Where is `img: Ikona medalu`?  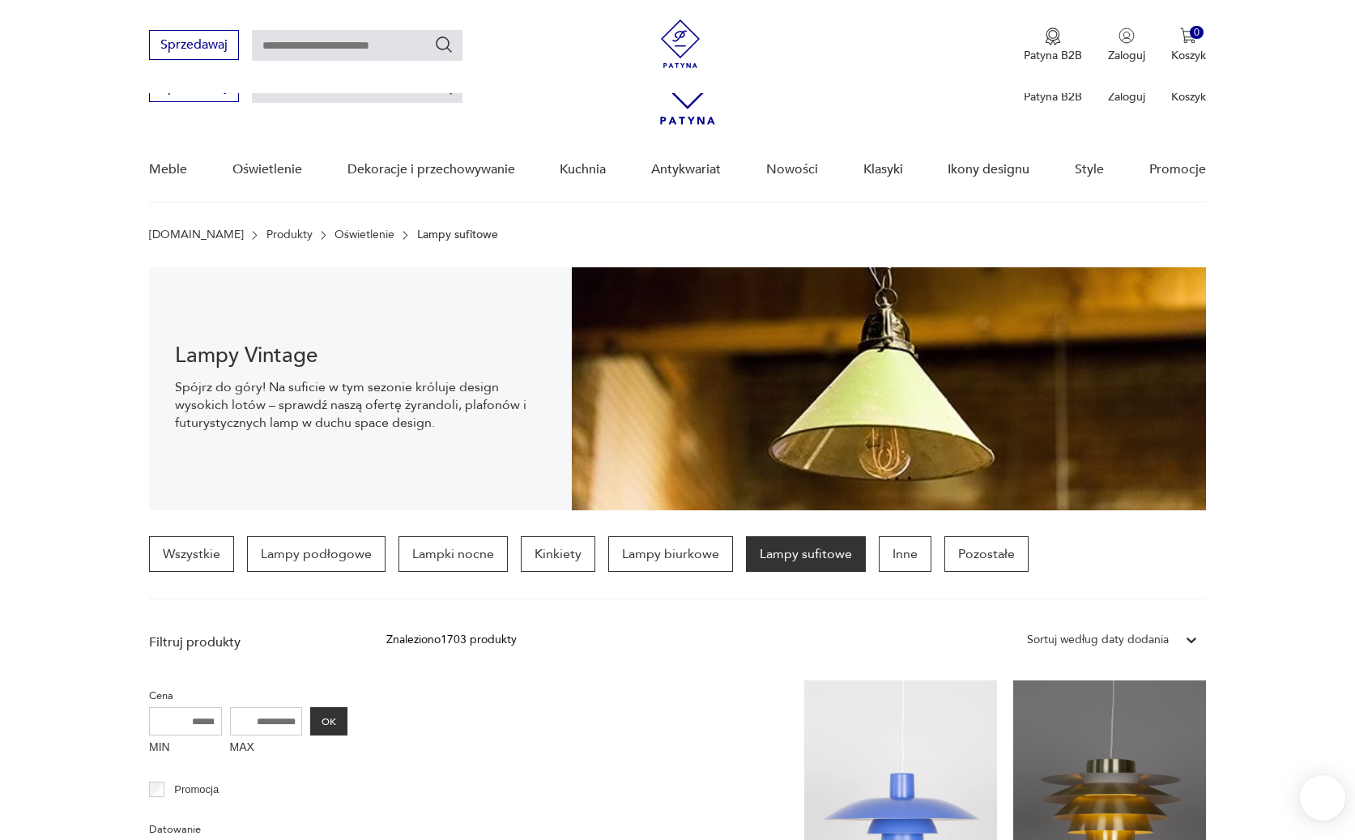
img: Ikona medalu is located at coordinates (1053, 36).